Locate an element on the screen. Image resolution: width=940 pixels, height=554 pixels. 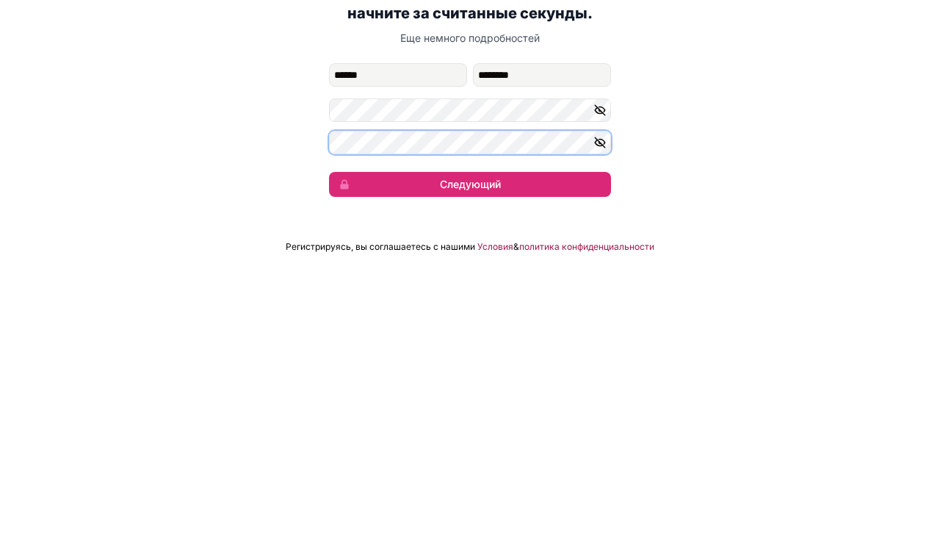
font: Следующий is located at coordinates (470, 384).